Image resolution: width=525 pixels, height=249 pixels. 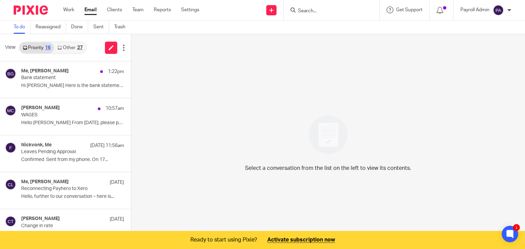 I want to click on span: Get Support, so click(x=409, y=10).